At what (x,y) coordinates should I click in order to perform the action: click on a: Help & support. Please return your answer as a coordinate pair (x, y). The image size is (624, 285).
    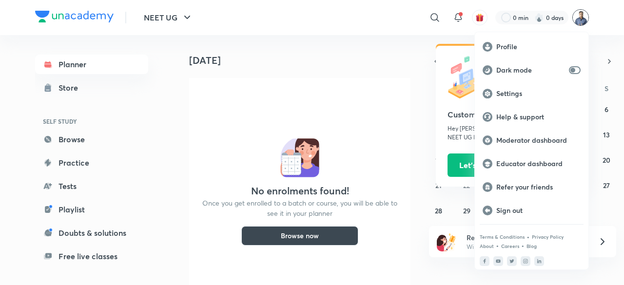
    Looking at the image, I should click on (532, 117).